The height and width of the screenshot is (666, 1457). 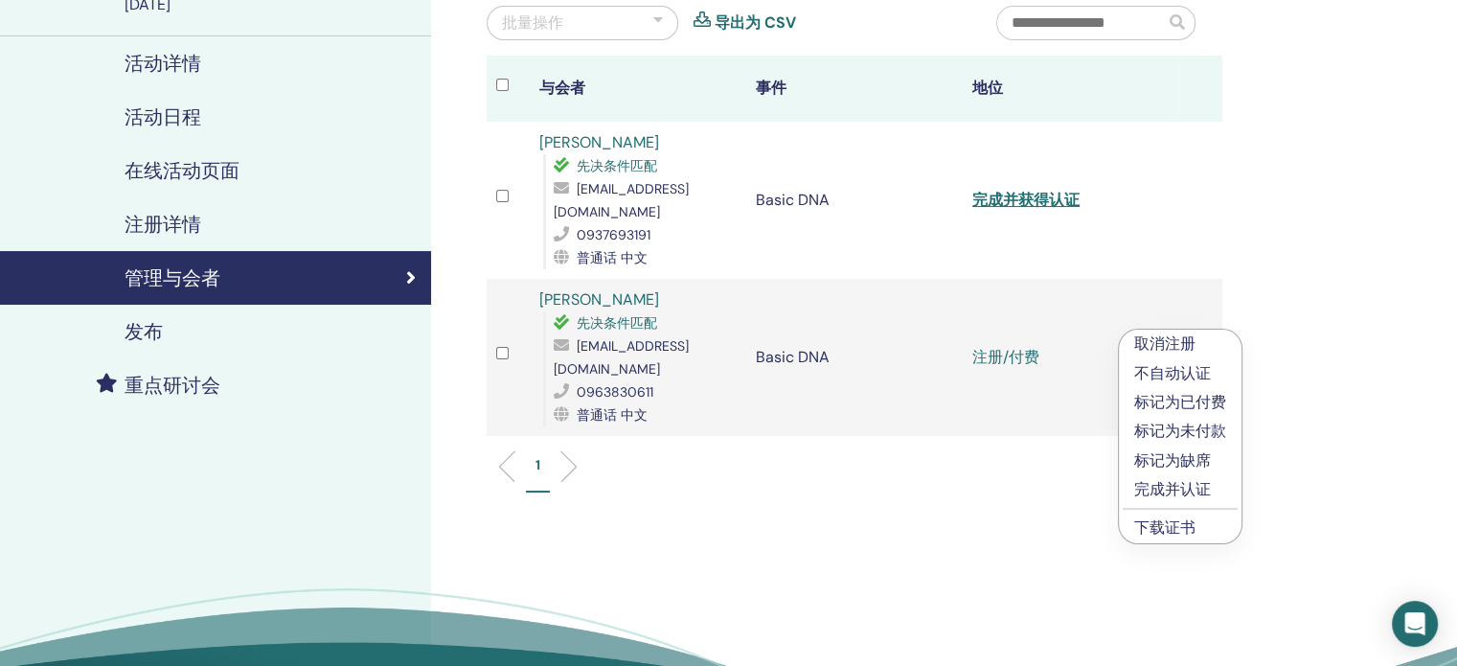 What do you see at coordinates (1180, 373) in the screenshot?
I see `p: 不自动认证` at bounding box center [1180, 373].